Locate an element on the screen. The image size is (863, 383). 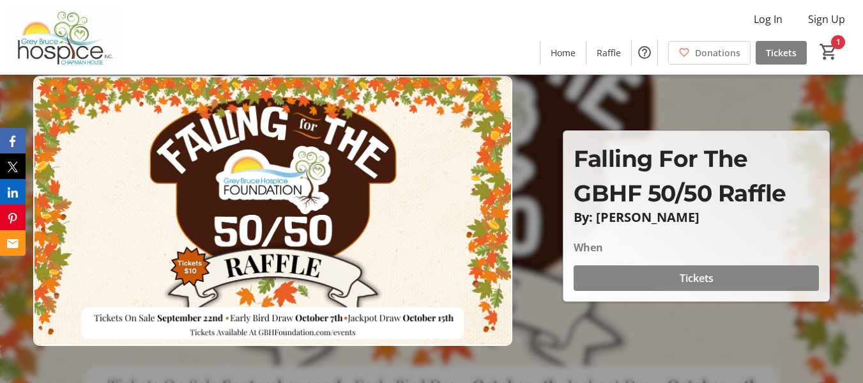
a: Home is located at coordinates (563, 52).